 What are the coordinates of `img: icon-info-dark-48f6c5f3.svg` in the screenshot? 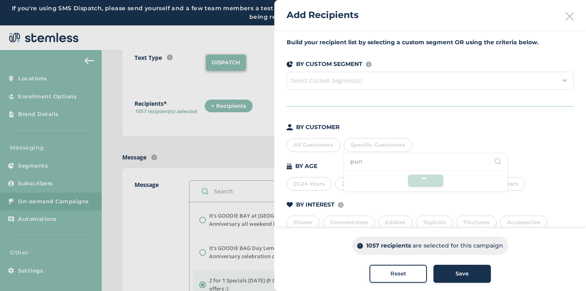 It's located at (360, 246).